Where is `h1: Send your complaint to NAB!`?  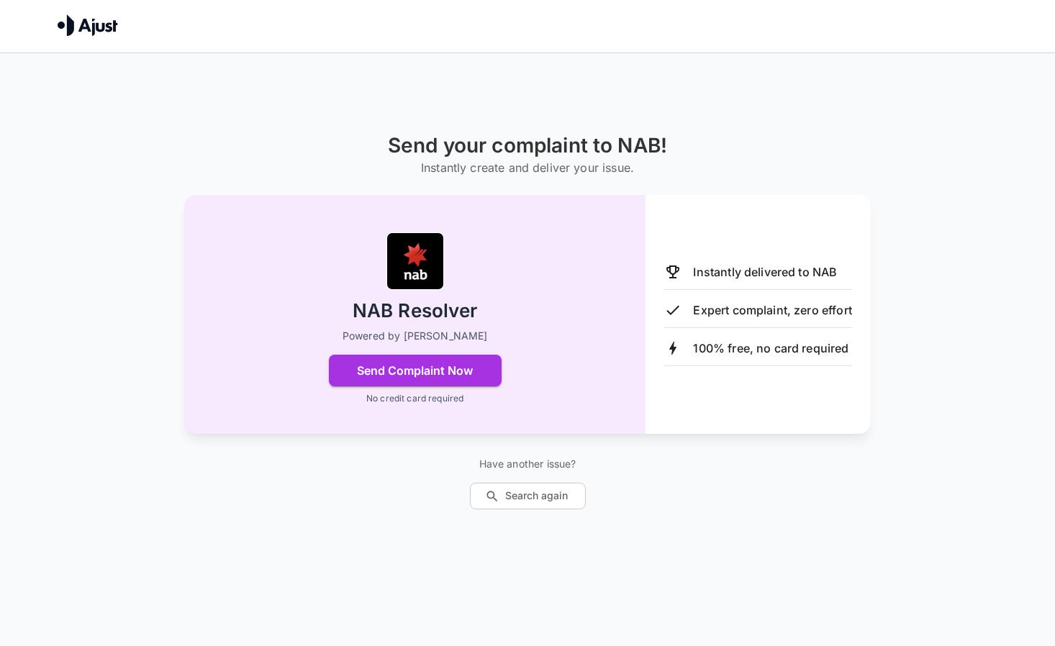 h1: Send your complaint to NAB! is located at coordinates (527, 145).